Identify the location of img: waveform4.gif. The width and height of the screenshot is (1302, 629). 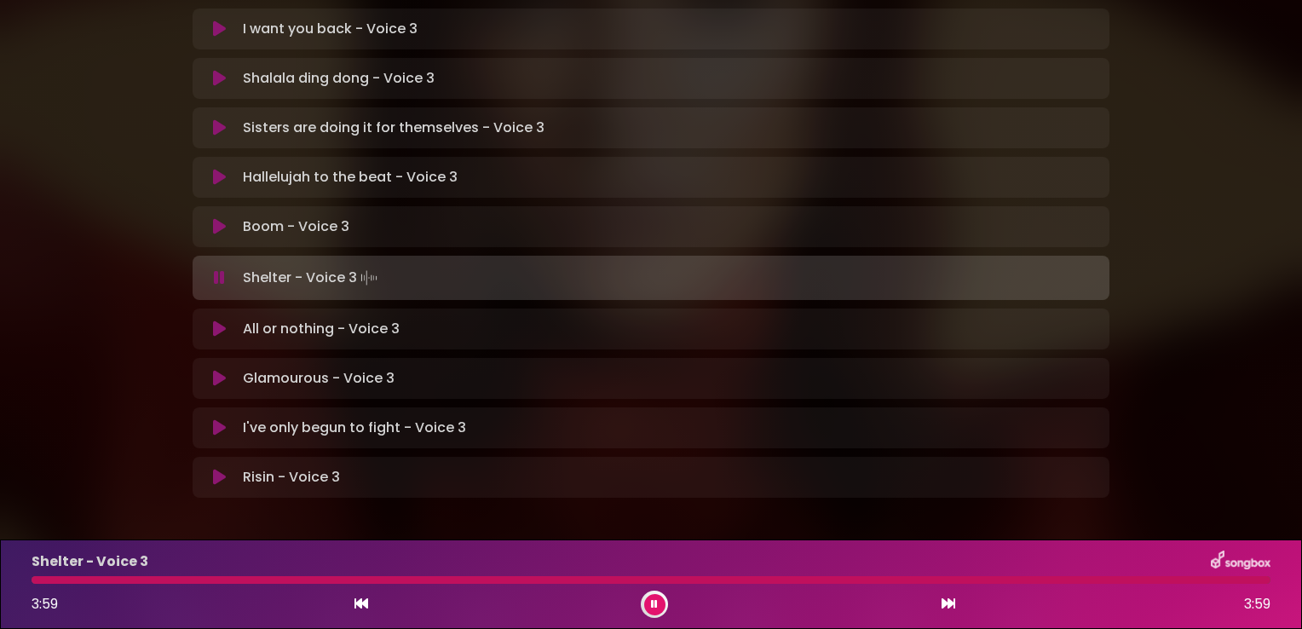
(369, 278).